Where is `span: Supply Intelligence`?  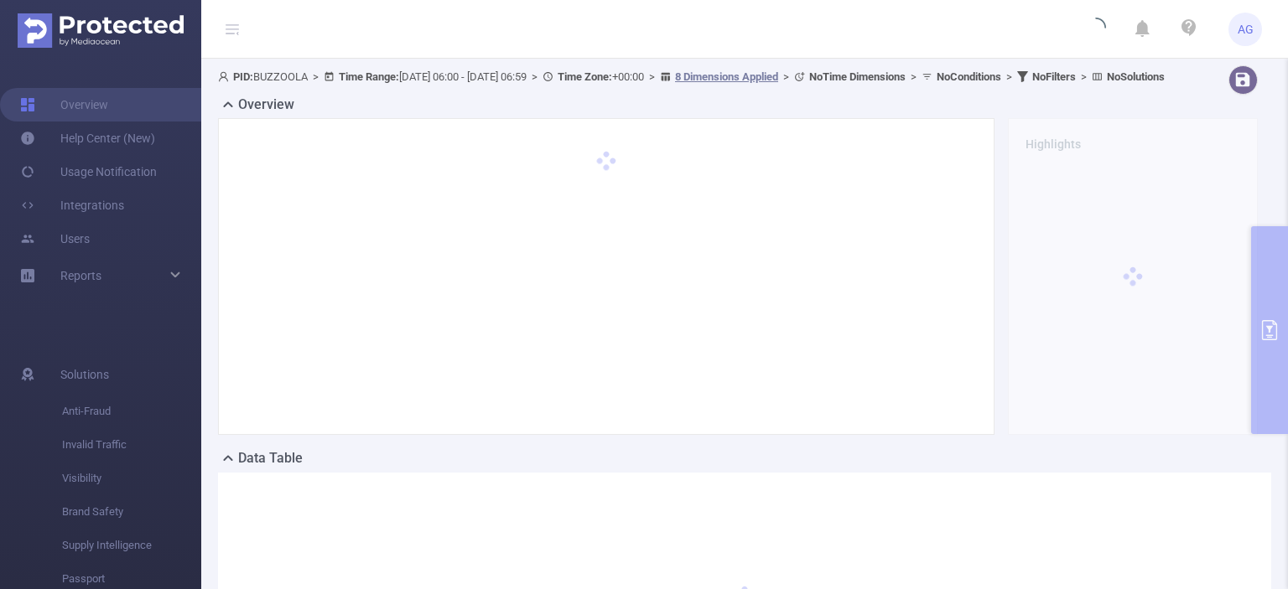
span: Supply Intelligence is located at coordinates (132, 546).